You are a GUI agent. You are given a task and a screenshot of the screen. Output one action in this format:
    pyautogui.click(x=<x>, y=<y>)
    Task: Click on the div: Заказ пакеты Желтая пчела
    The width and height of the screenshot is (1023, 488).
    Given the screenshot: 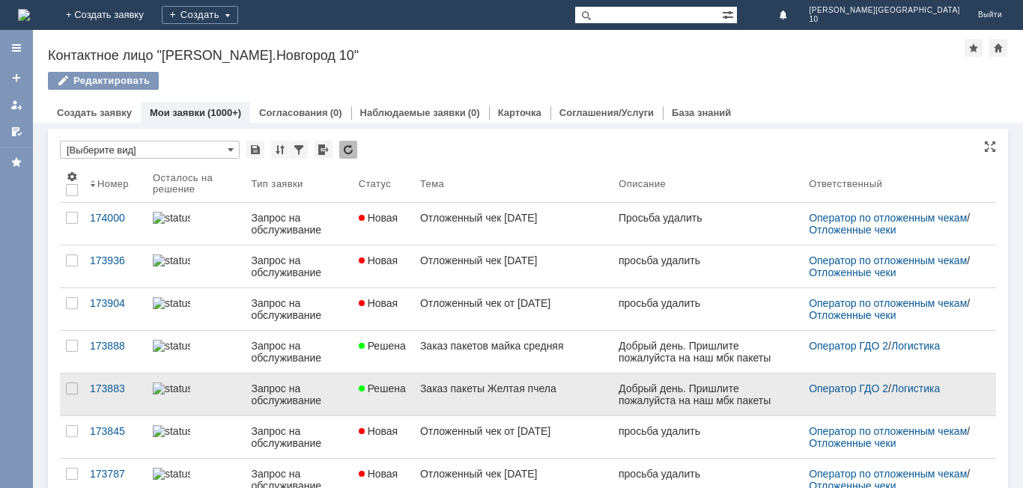 What is the action you would take?
    pyautogui.click(x=513, y=389)
    